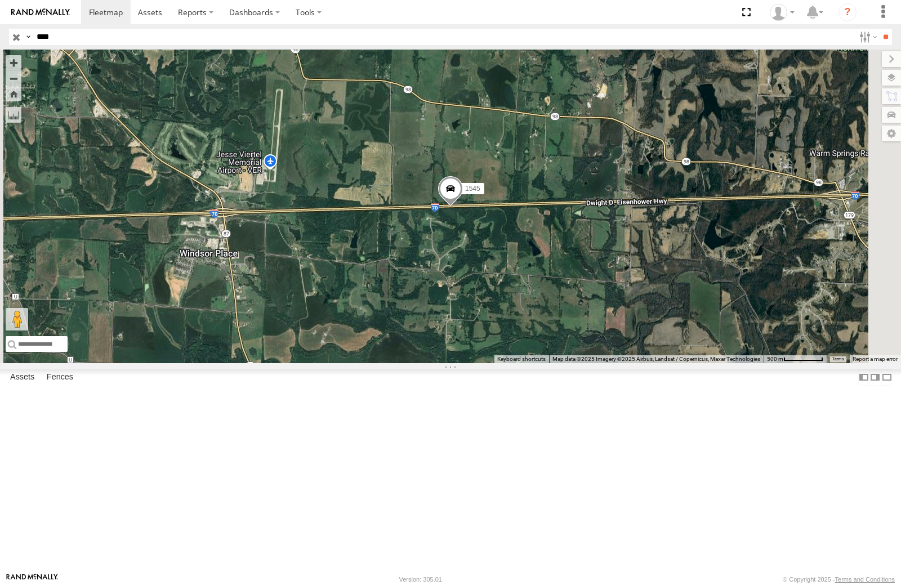 The height and width of the screenshot is (585, 901). What do you see at coordinates (887, 377) in the screenshot?
I see `label: Hide Summary Table` at bounding box center [887, 377].